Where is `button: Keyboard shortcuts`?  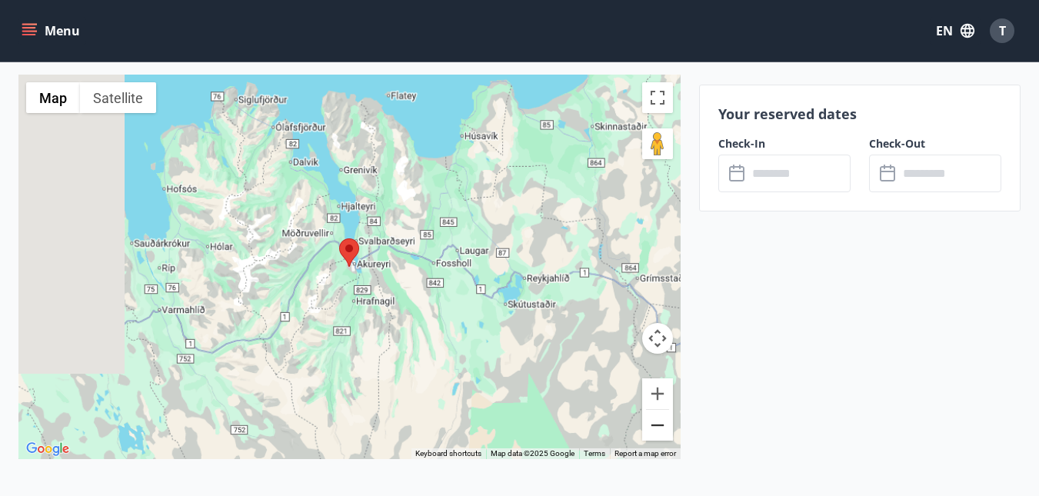
button: Keyboard shortcuts is located at coordinates (449, 454).